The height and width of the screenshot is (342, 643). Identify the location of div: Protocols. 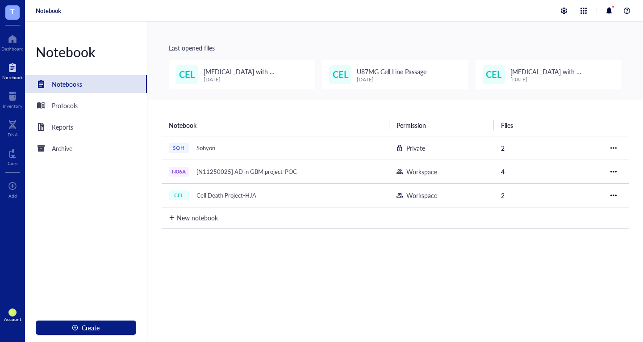
(65, 105).